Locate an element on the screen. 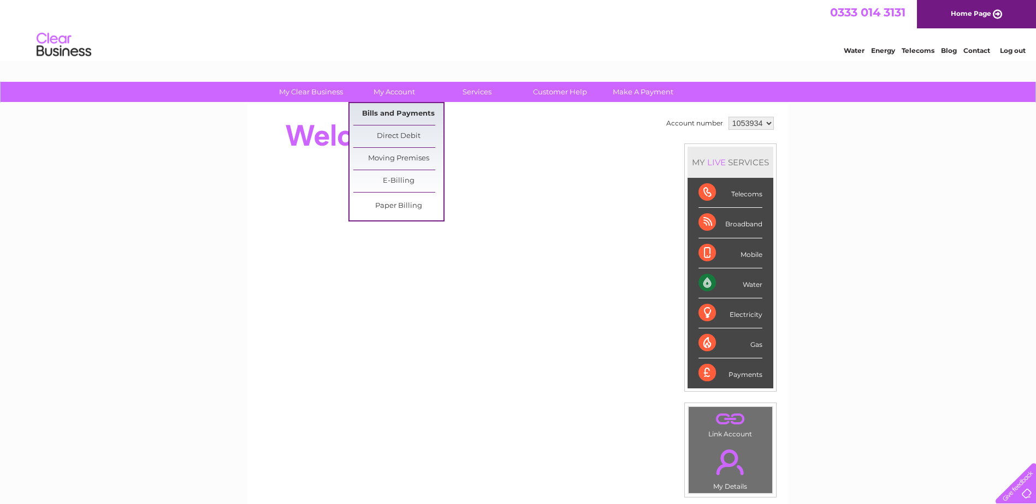  a: Direct Debit is located at coordinates (398, 136).